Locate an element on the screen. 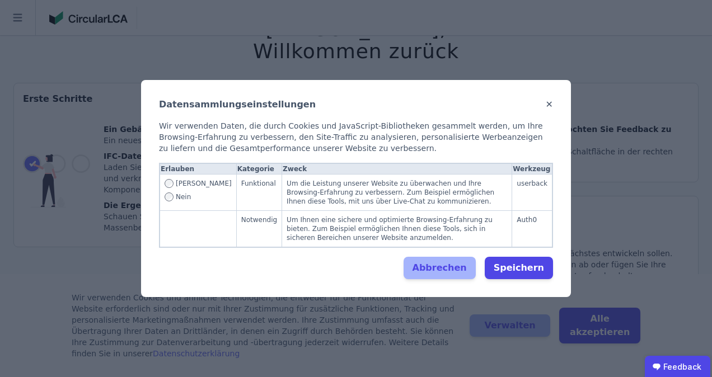 This screenshot has width=712, height=377. td: Um die Leistung unserer Website zu überwachen und Ihre Browsing-Erfahrung zu verbessern. Zum Beis... is located at coordinates (397, 193).